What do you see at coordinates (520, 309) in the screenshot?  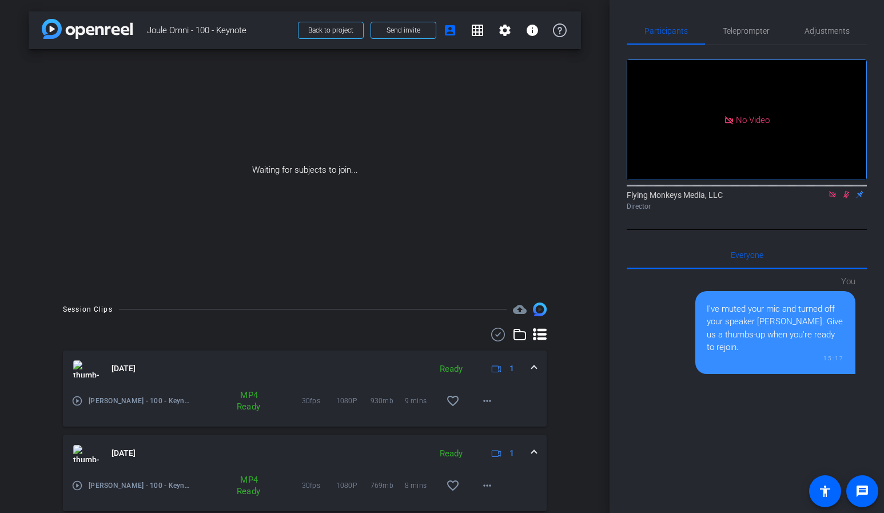 I see `mat-icon: cloud_upload` at bounding box center [520, 309].